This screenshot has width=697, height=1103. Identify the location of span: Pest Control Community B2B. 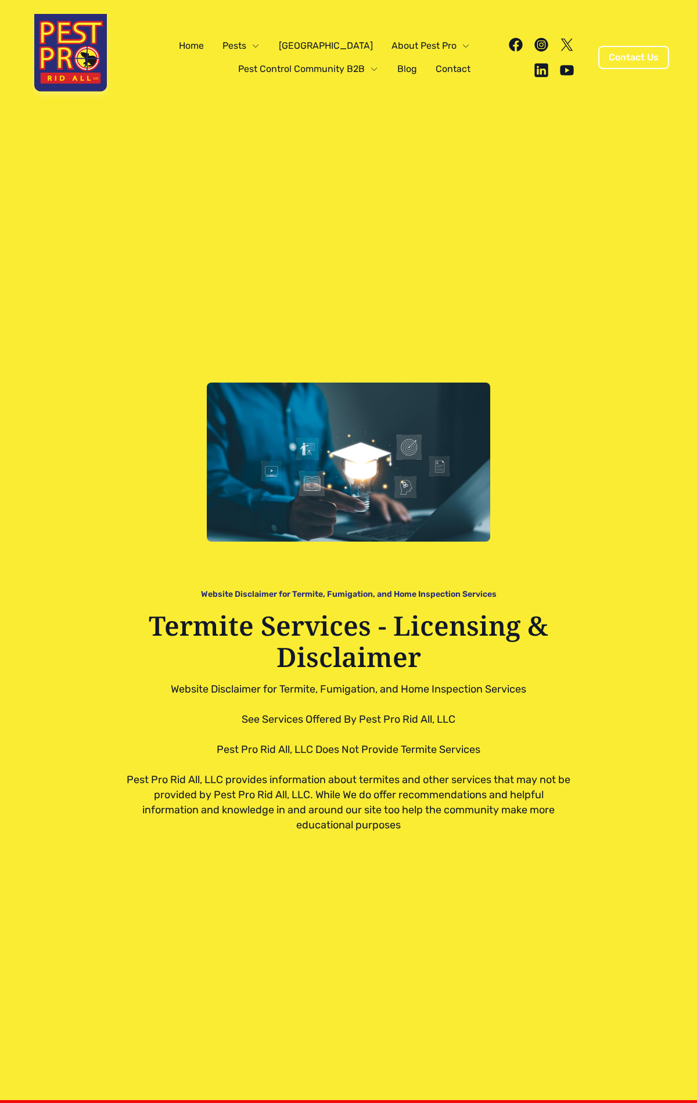
(301, 69).